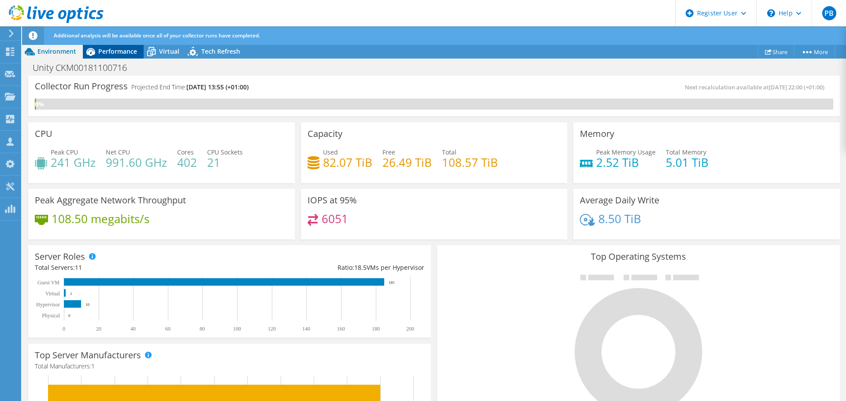  Describe the element at coordinates (48, 305) in the screenshot. I see `text: Hypervisor` at that location.